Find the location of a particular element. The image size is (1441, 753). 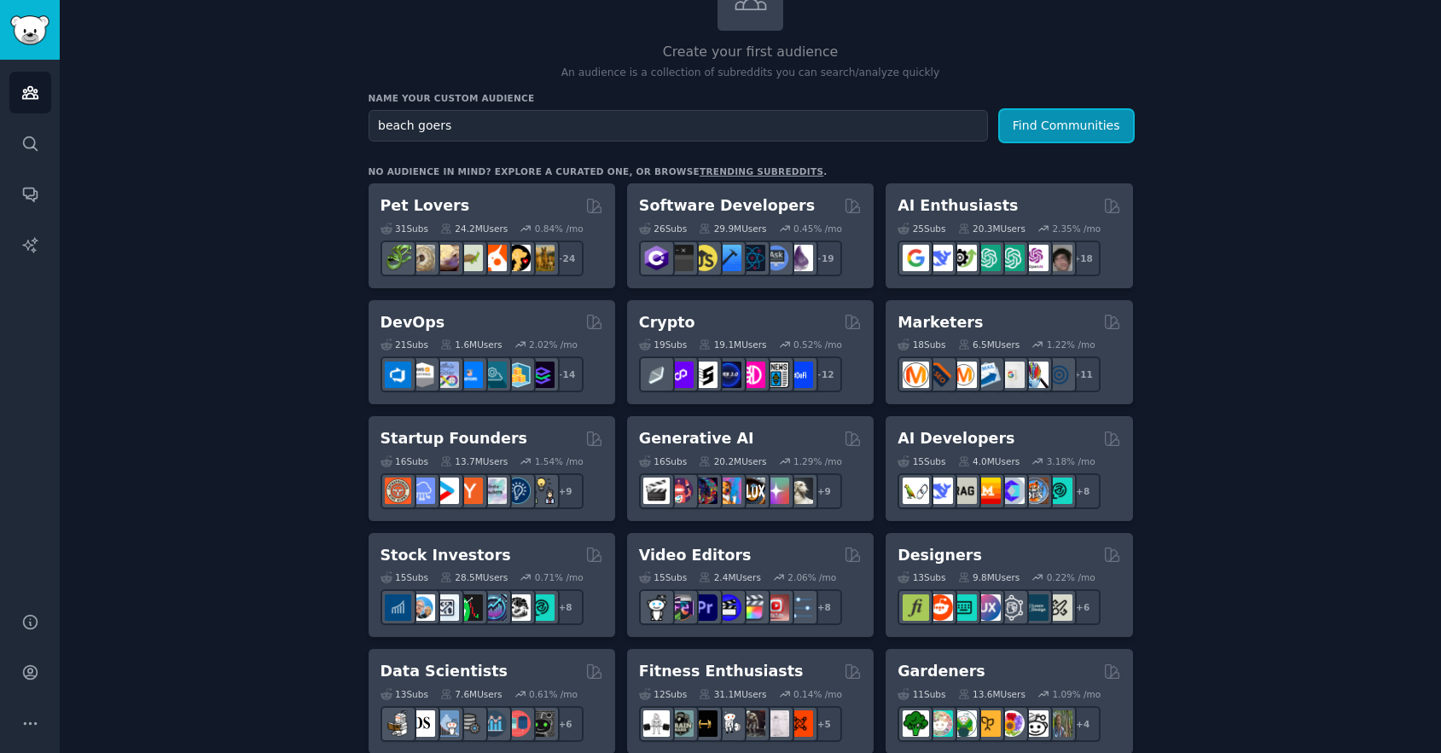

img: herpetology is located at coordinates (398, 258).